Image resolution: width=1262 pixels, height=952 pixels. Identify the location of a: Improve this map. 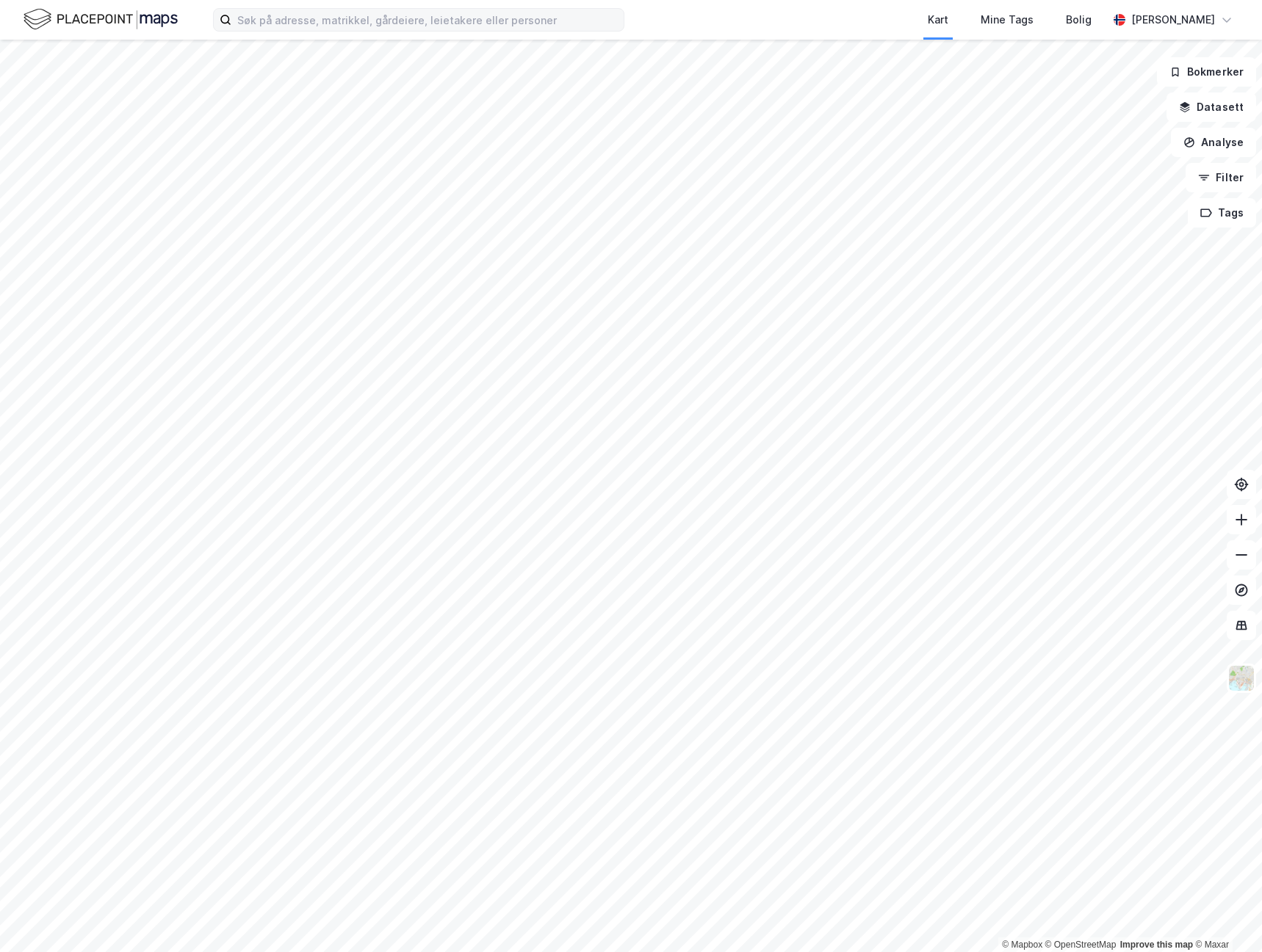
(1157, 945).